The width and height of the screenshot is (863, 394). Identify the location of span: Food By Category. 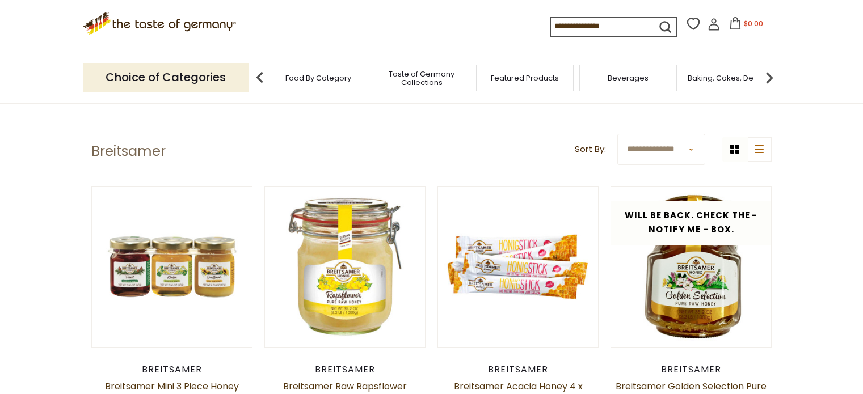
(318, 78).